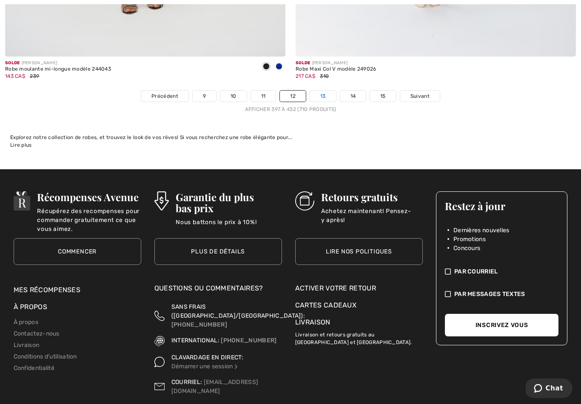  Describe the element at coordinates (165, 96) in the screenshot. I see `a: Précédent` at that location.